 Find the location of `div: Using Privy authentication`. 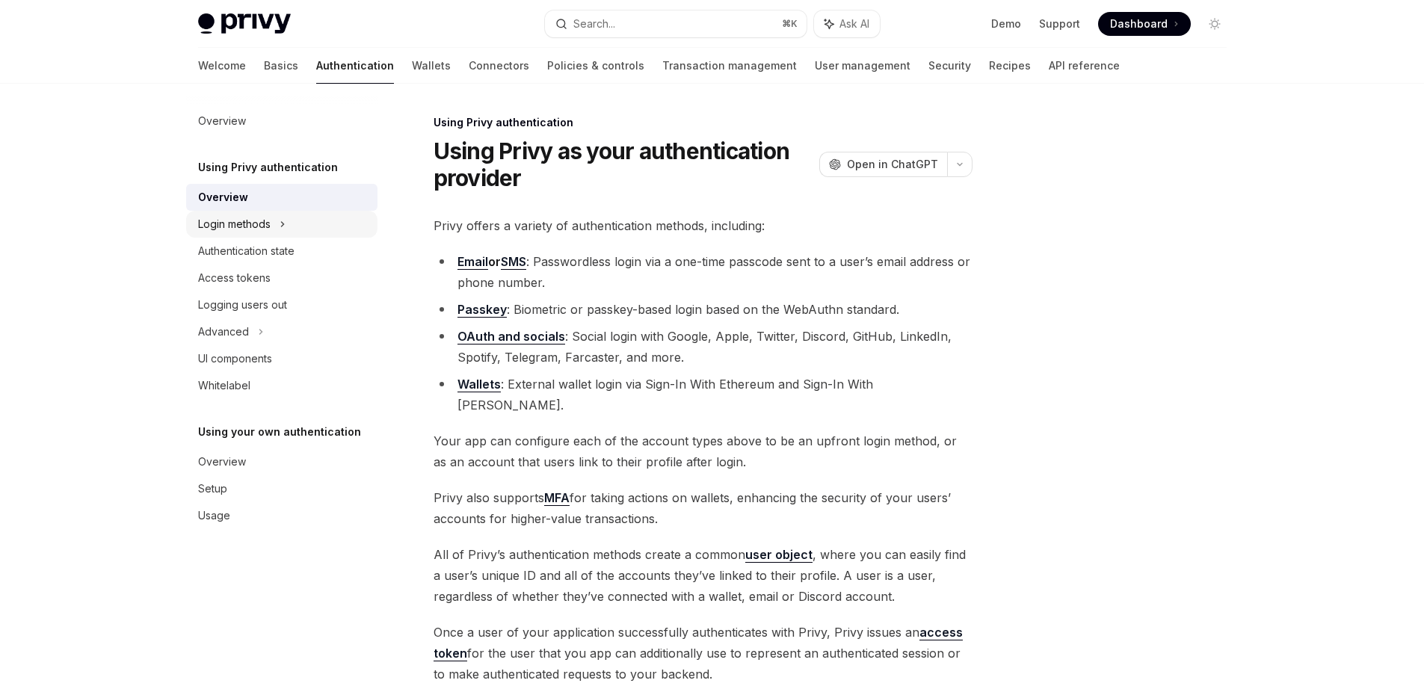

div: Using Privy authentication is located at coordinates (703, 123).